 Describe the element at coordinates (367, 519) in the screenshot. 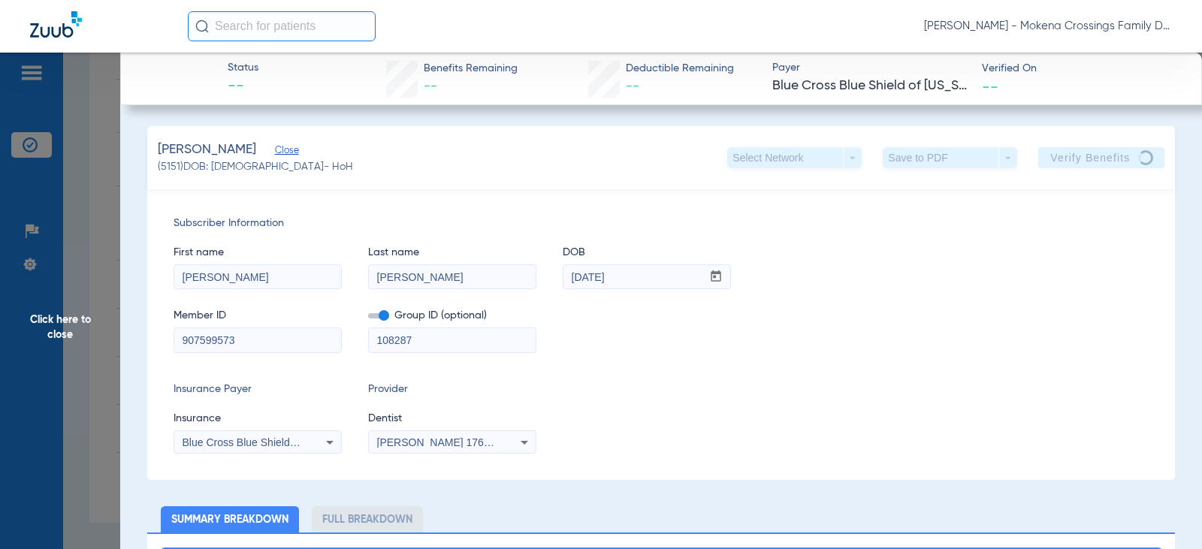

I see `li: Full Breakdown` at that location.